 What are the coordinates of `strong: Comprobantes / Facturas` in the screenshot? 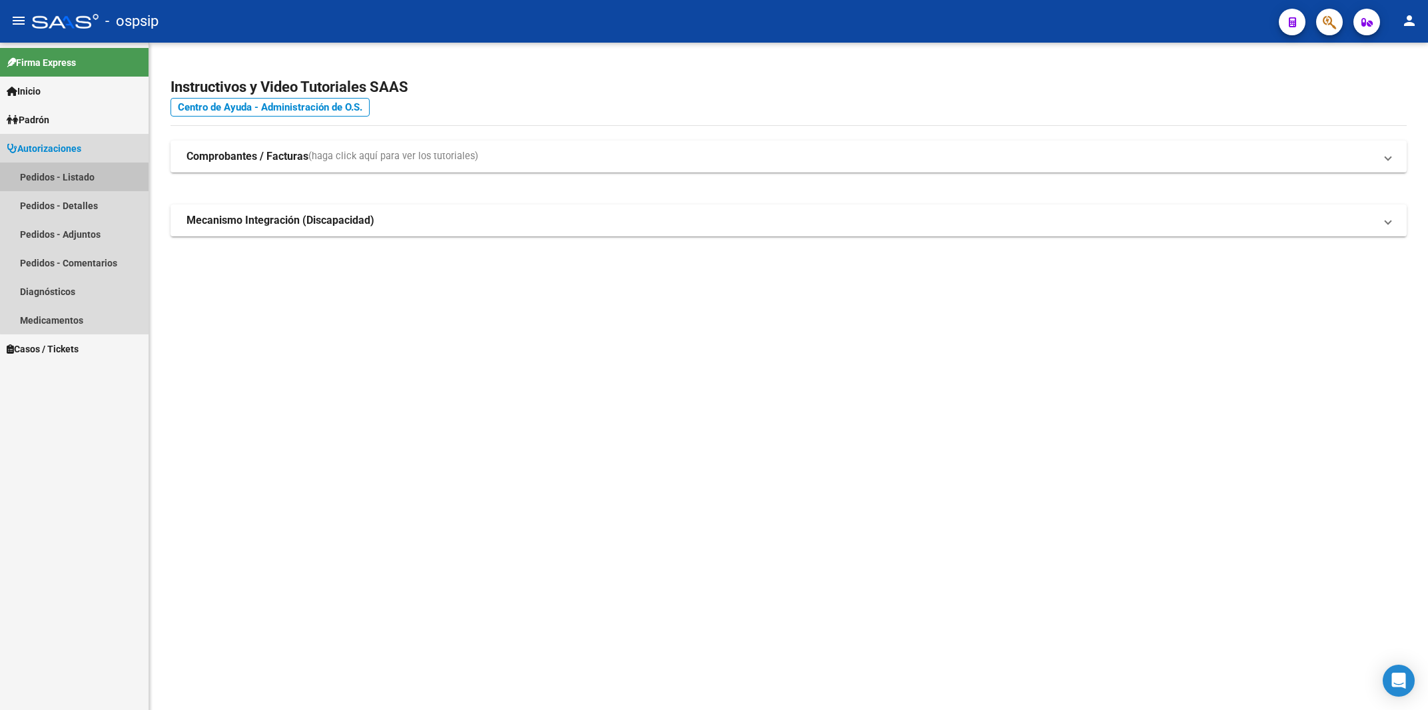 It's located at (247, 156).